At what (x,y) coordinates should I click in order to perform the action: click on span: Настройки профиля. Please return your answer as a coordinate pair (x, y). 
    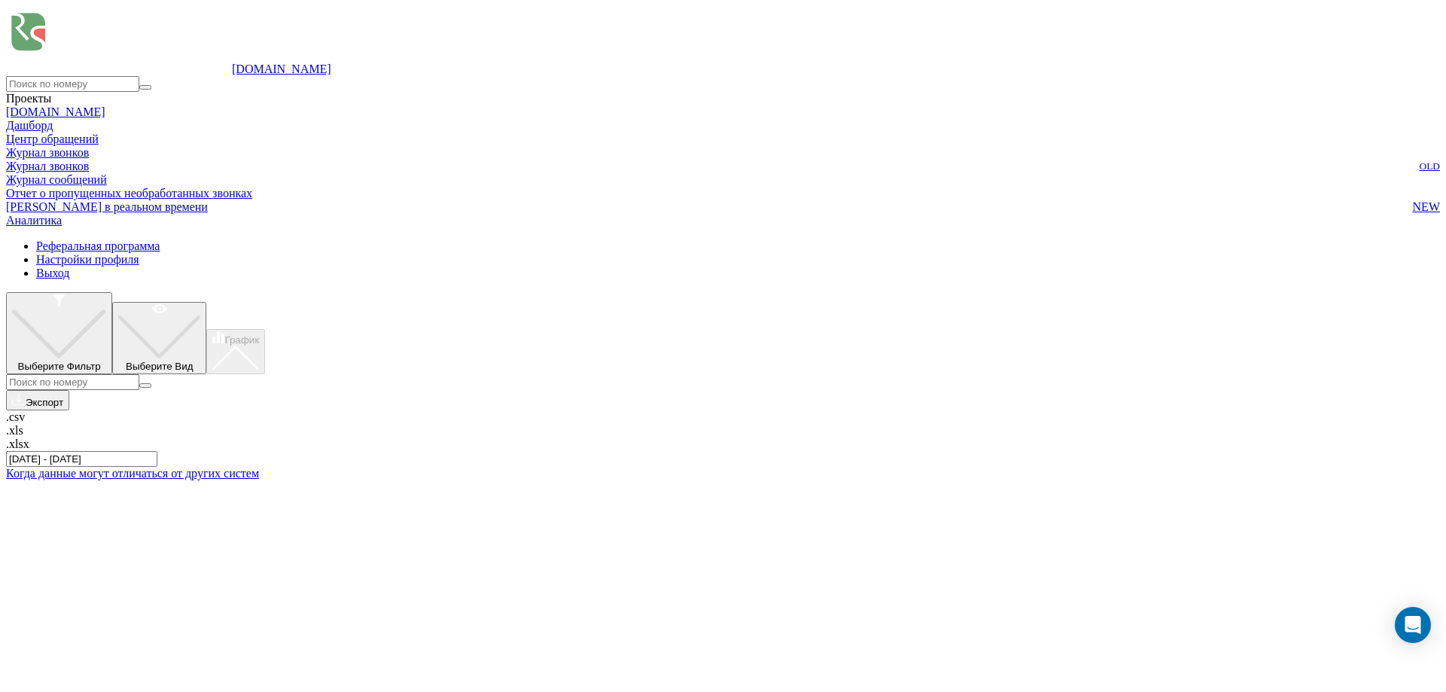
    Looking at the image, I should click on (87, 259).